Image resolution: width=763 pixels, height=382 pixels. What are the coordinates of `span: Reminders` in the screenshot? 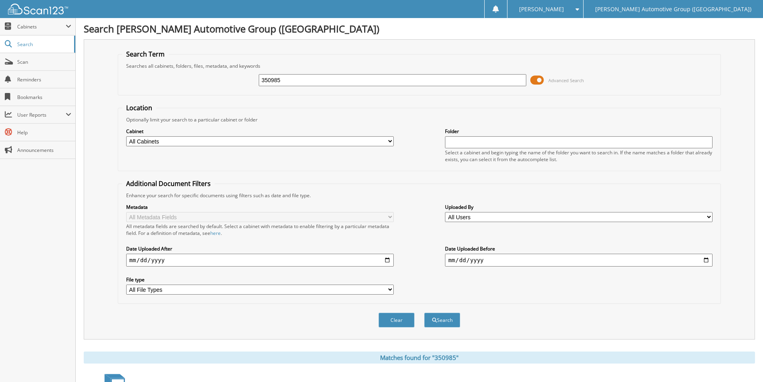 It's located at (44, 79).